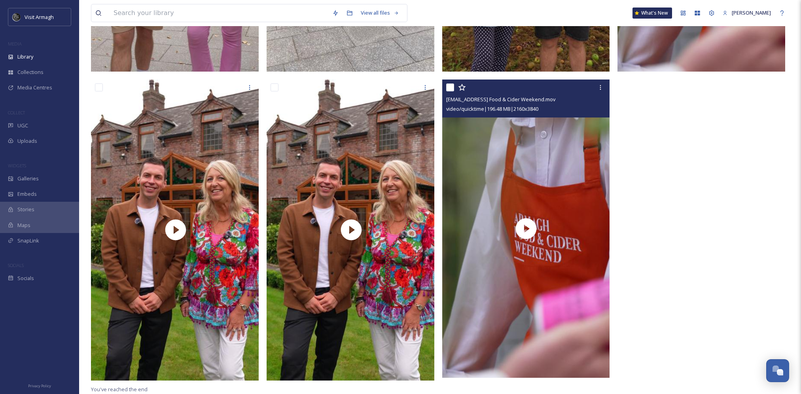  I want to click on span: Privacy Policy, so click(40, 385).